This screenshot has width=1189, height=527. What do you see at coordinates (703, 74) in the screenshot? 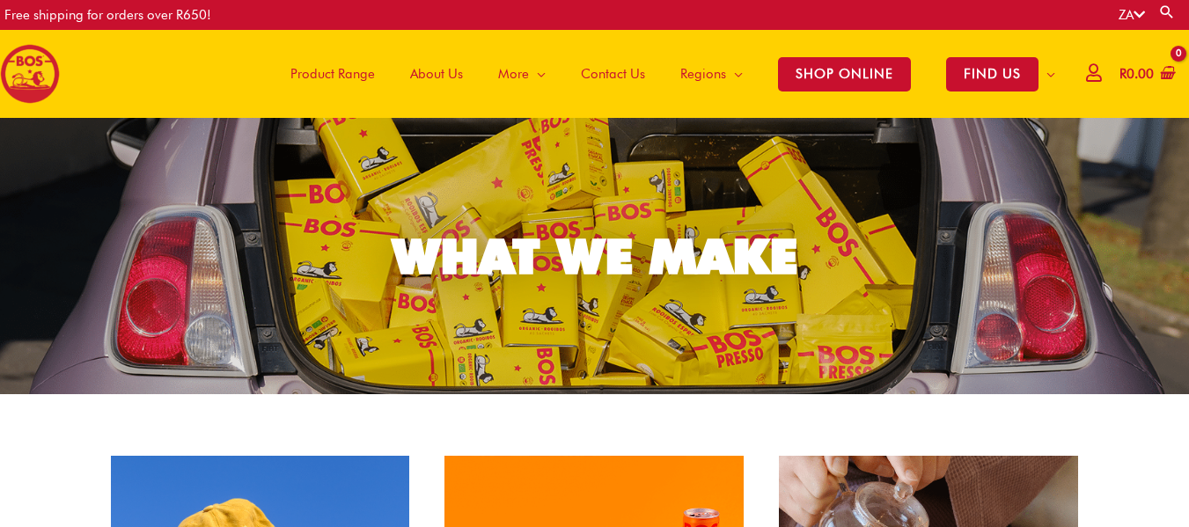
I see `span: Regions` at bounding box center [703, 74].